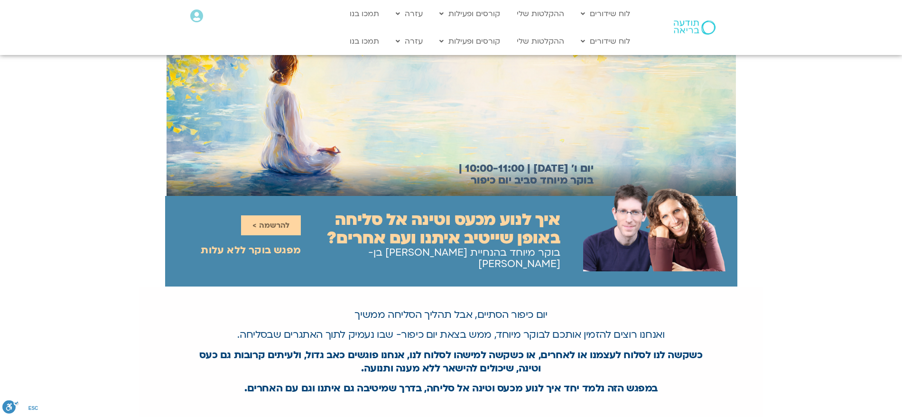 The image size is (902, 417). Describe the element at coordinates (271, 225) in the screenshot. I see `span: להרשמה >` at that location.